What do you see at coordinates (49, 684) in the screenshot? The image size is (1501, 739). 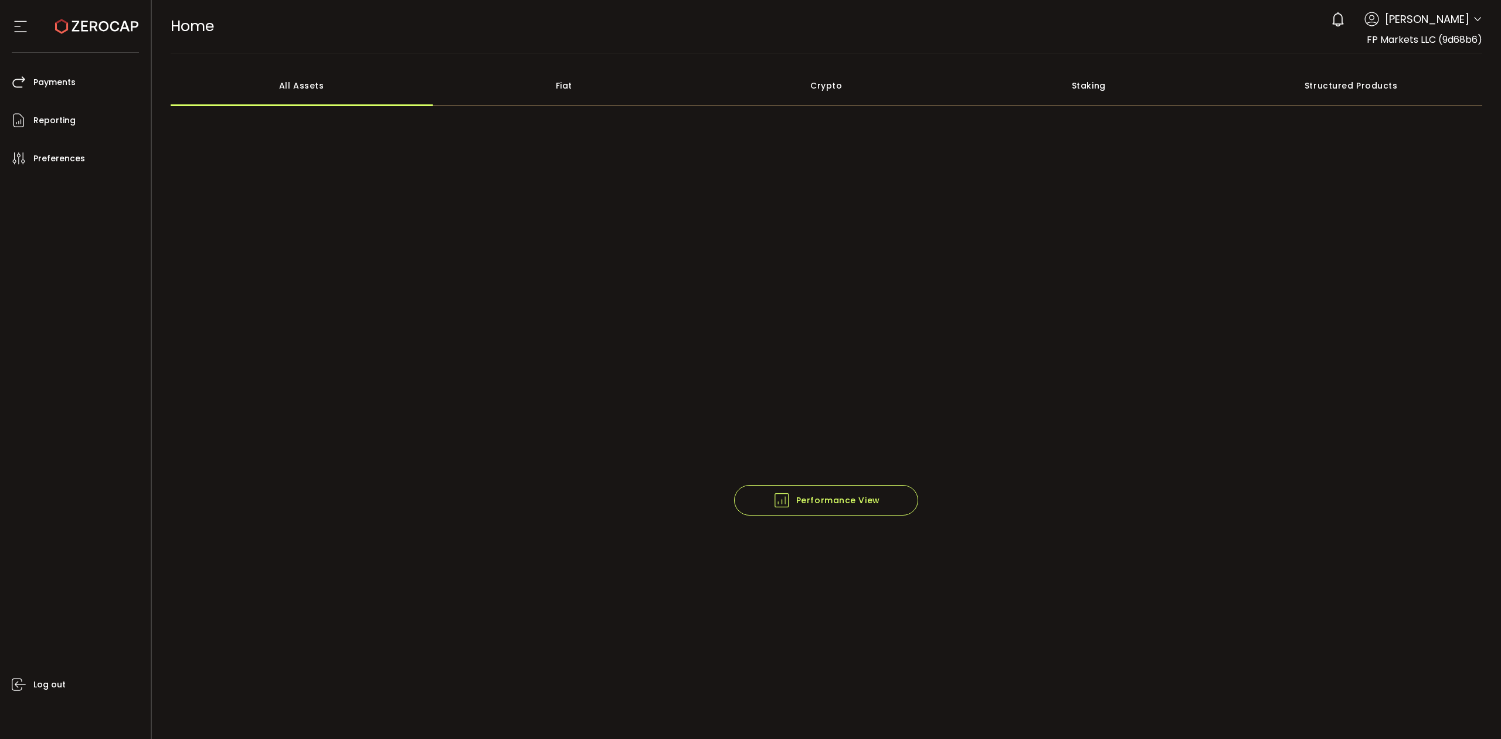 I see `span: Log out` at bounding box center [49, 684].